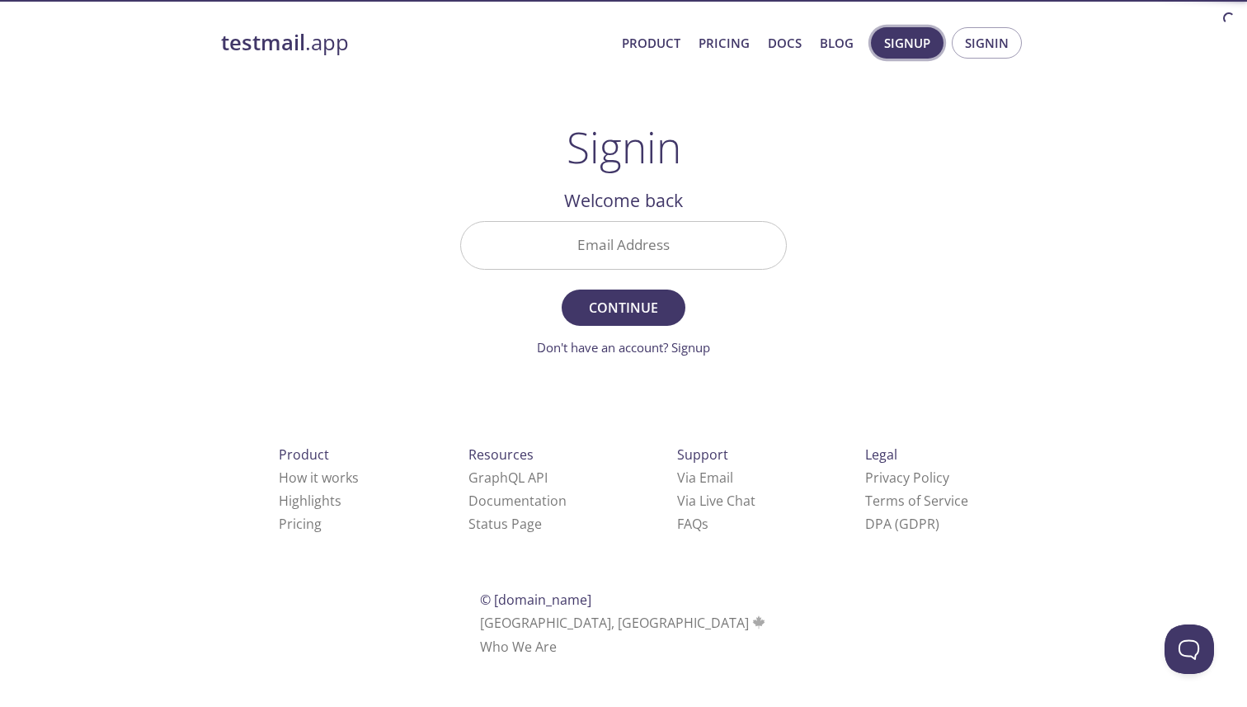 The width and height of the screenshot is (1247, 707). What do you see at coordinates (508, 478) in the screenshot?
I see `a: GraphQL API` at bounding box center [508, 478].